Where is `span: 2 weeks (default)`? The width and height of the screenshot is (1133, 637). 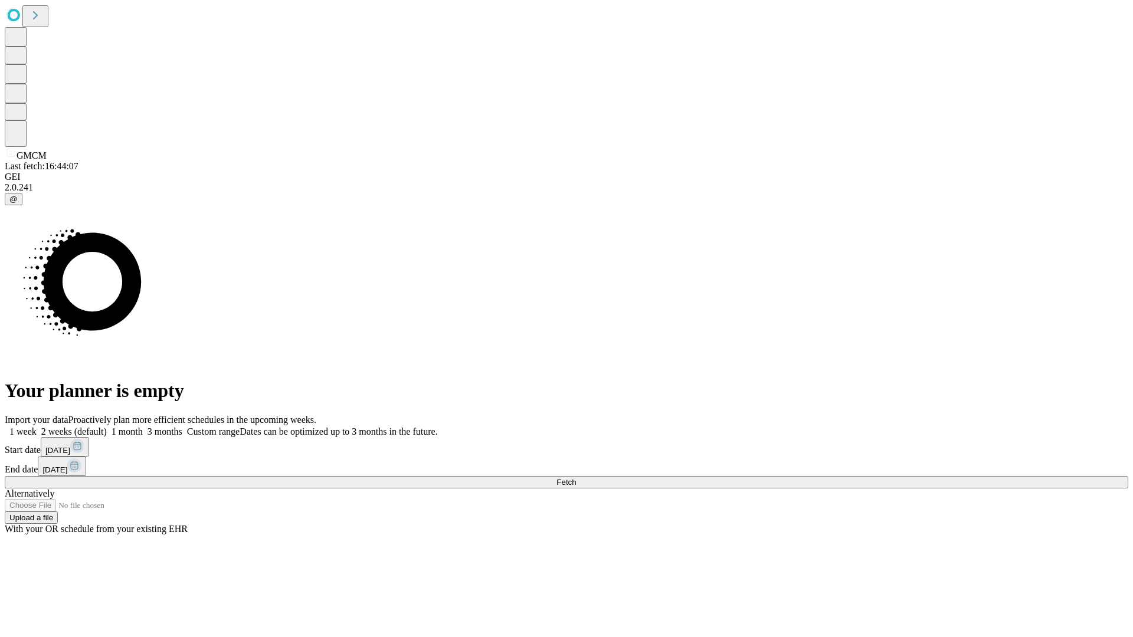
span: 2 weeks (default) is located at coordinates (74, 431).